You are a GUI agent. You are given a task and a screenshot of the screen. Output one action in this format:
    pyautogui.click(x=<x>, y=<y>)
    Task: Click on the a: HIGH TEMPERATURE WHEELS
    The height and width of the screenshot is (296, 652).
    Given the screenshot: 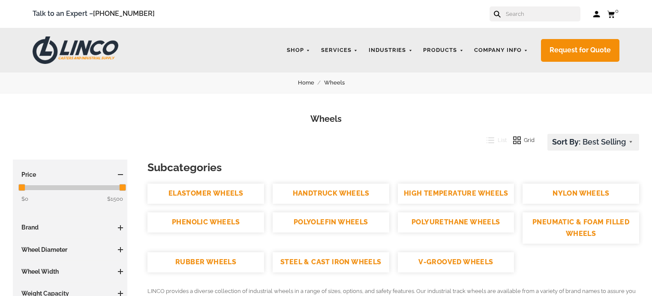 What is the action you would take?
    pyautogui.click(x=456, y=193)
    